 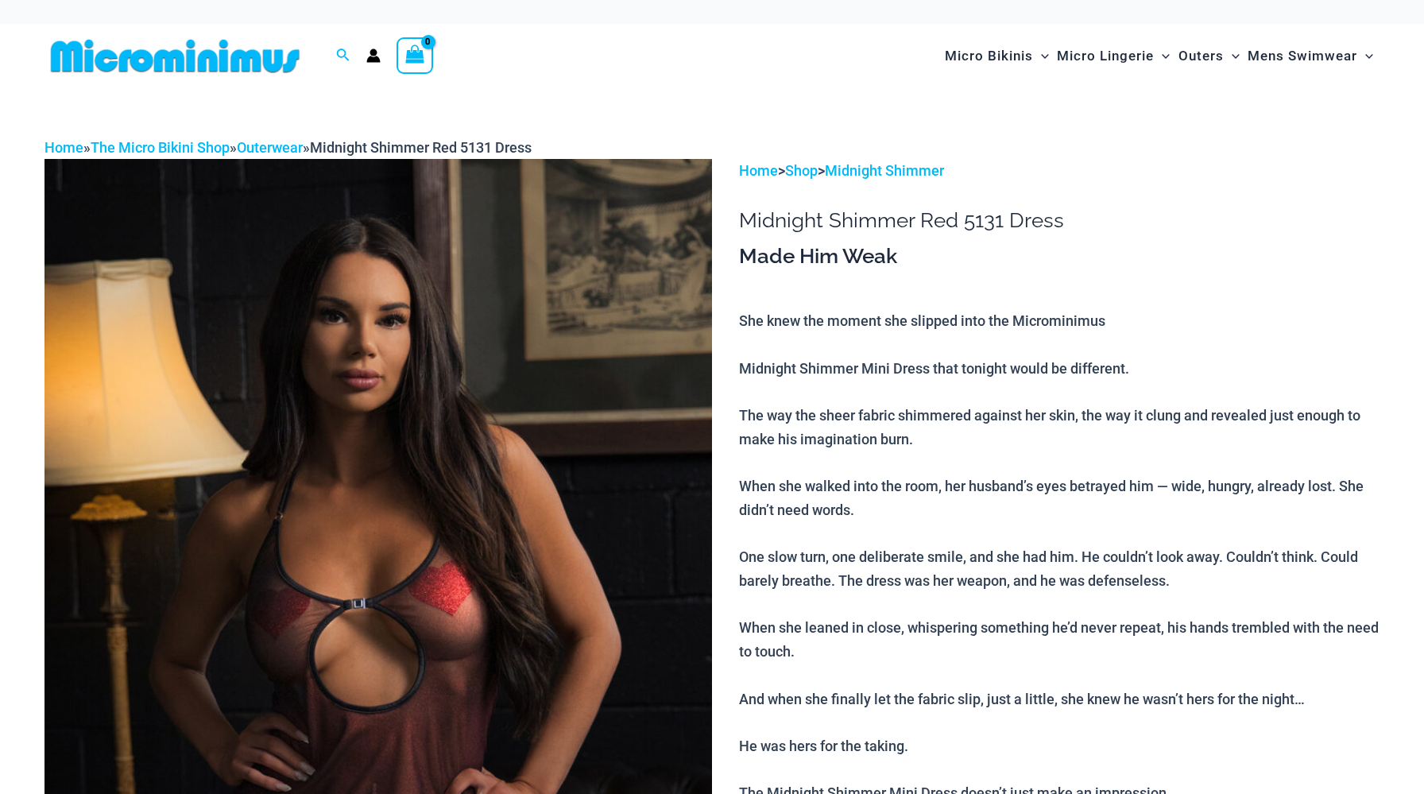 I want to click on a: Outerwear, so click(x=269, y=147).